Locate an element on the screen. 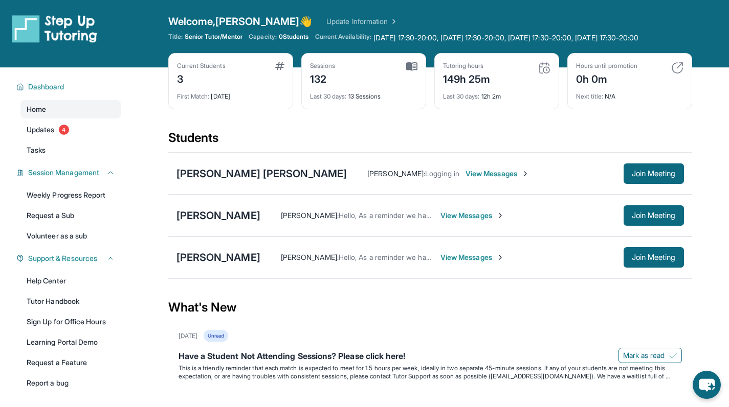  span: Session Management is located at coordinates (63, 173).